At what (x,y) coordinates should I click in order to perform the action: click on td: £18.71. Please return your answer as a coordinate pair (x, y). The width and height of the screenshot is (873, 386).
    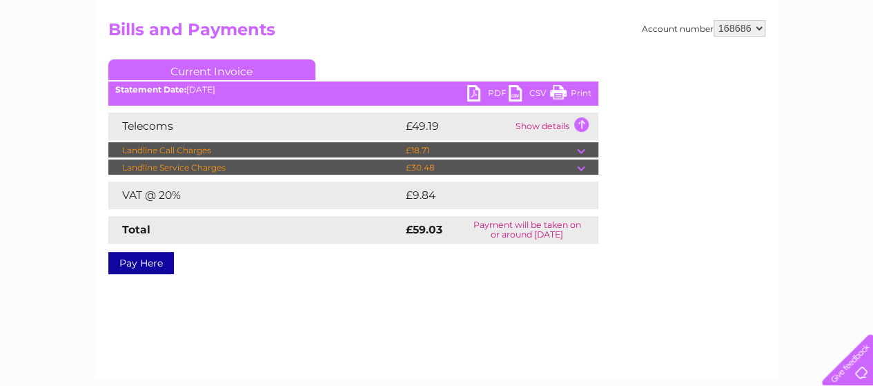
    Looking at the image, I should click on (489, 150).